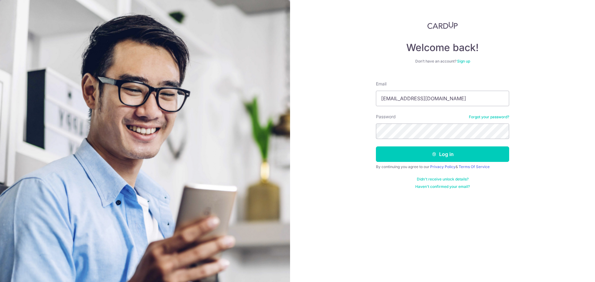  I want to click on a: Haven't confirmed your email?, so click(443, 187).